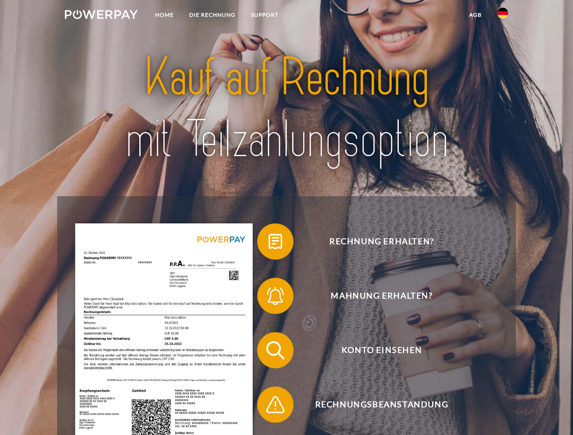 This screenshot has height=435, width=573. I want to click on button: Mahnung erhalten?, so click(375, 296).